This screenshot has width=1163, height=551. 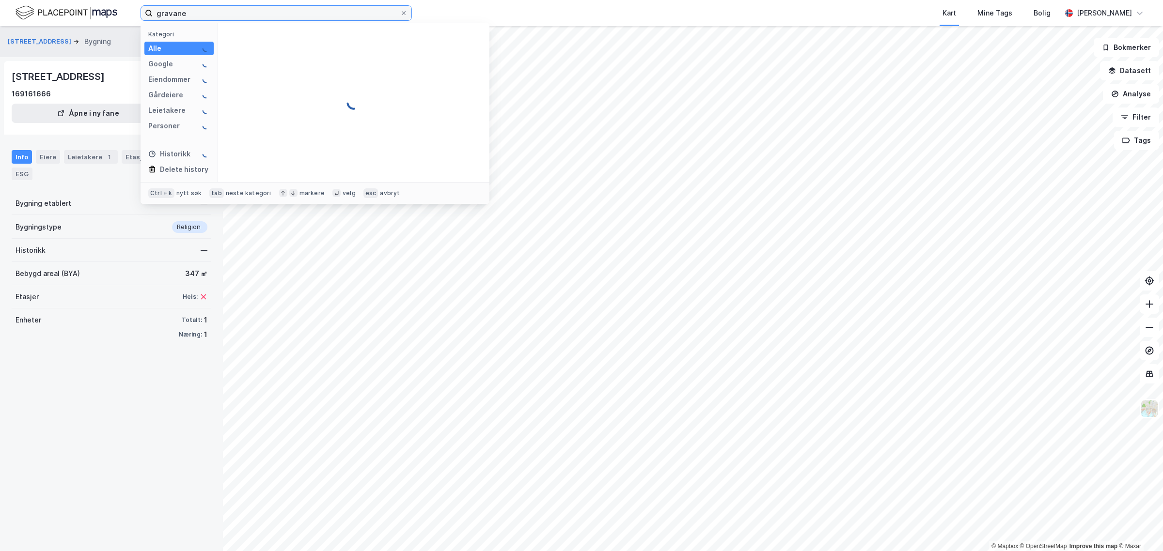 What do you see at coordinates (38, 227) in the screenshot?
I see `div: Bygningstype` at bounding box center [38, 227].